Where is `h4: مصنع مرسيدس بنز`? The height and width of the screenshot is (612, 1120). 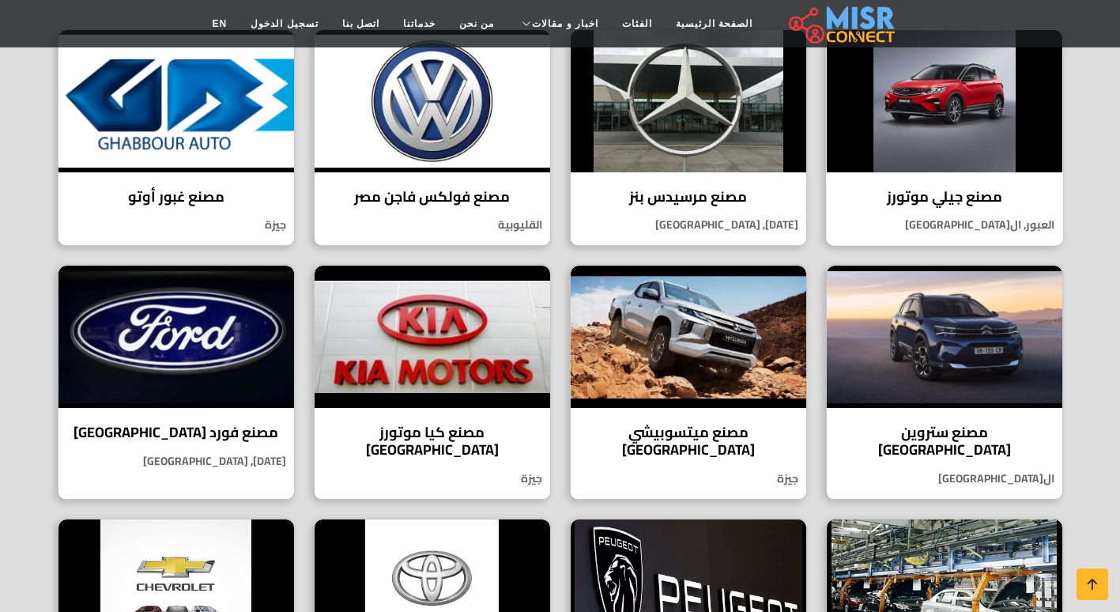
h4: مصنع مرسيدس بنز is located at coordinates (688, 197).